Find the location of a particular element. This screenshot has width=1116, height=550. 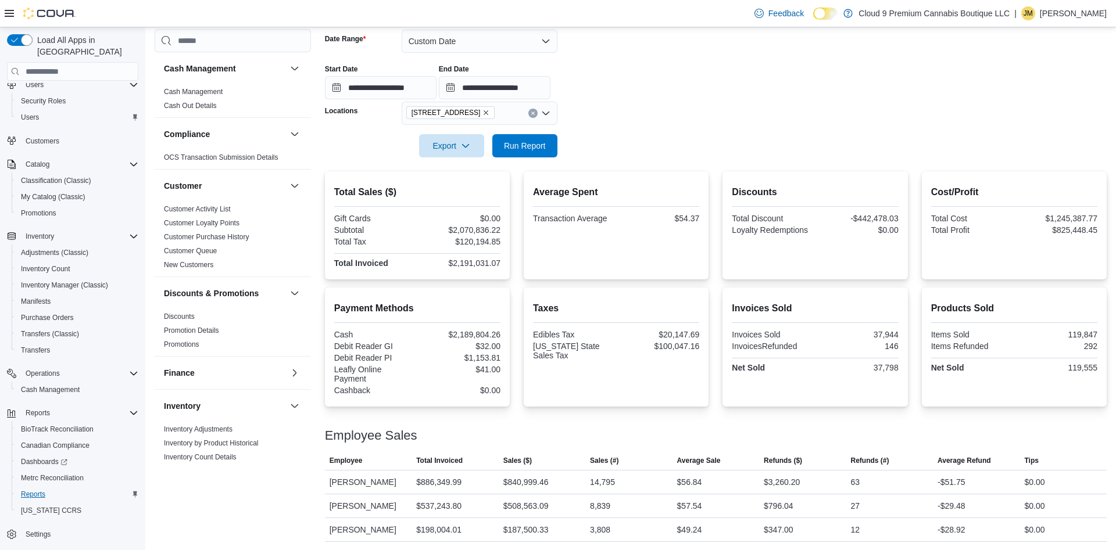

div: $56.84 is located at coordinates (689, 482).